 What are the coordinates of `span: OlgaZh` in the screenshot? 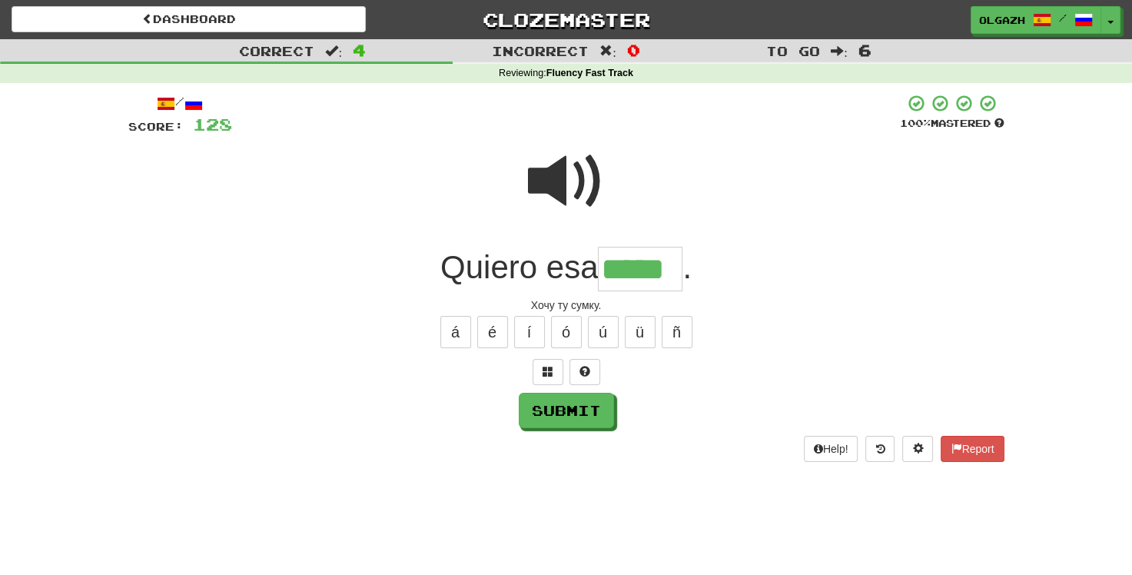 It's located at (1002, 20).